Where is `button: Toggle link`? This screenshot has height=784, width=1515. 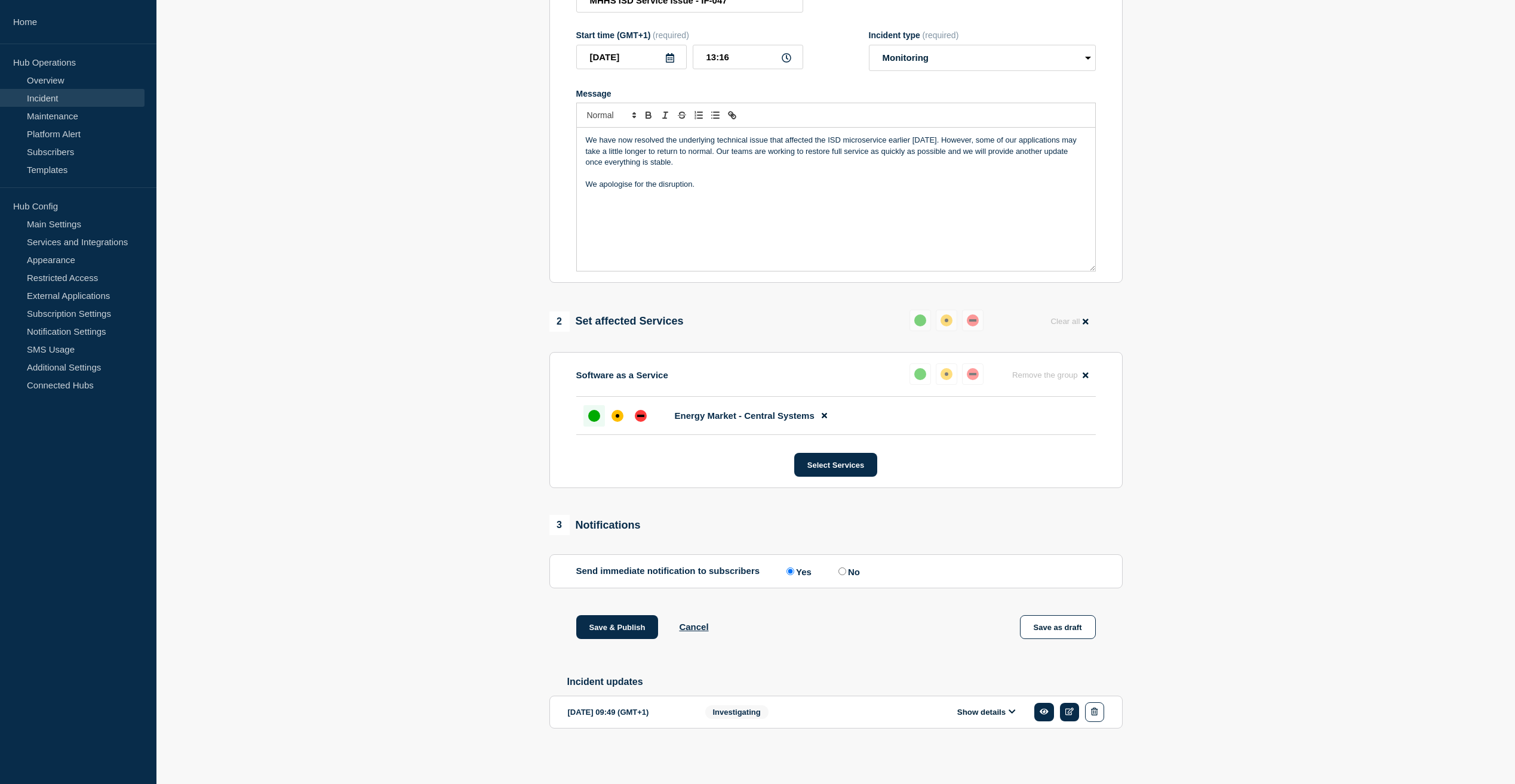
button: Toggle link is located at coordinates (732, 115).